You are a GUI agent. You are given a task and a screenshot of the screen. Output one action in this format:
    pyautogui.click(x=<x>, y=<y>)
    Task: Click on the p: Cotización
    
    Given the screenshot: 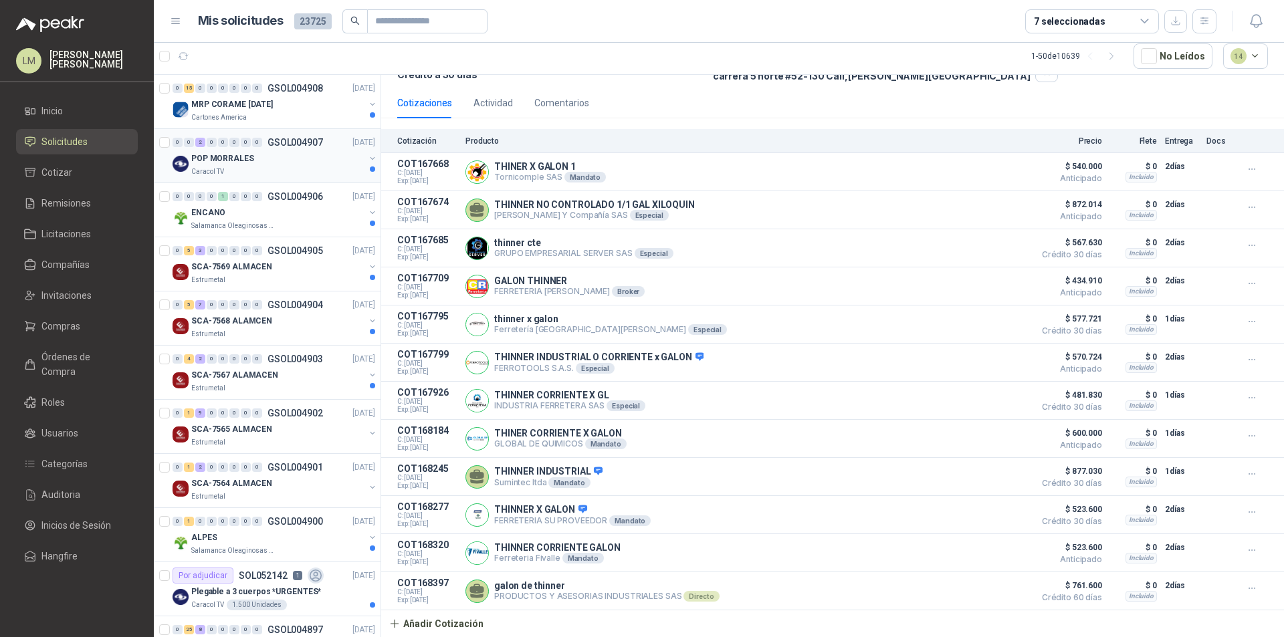 What is the action you would take?
    pyautogui.click(x=427, y=141)
    